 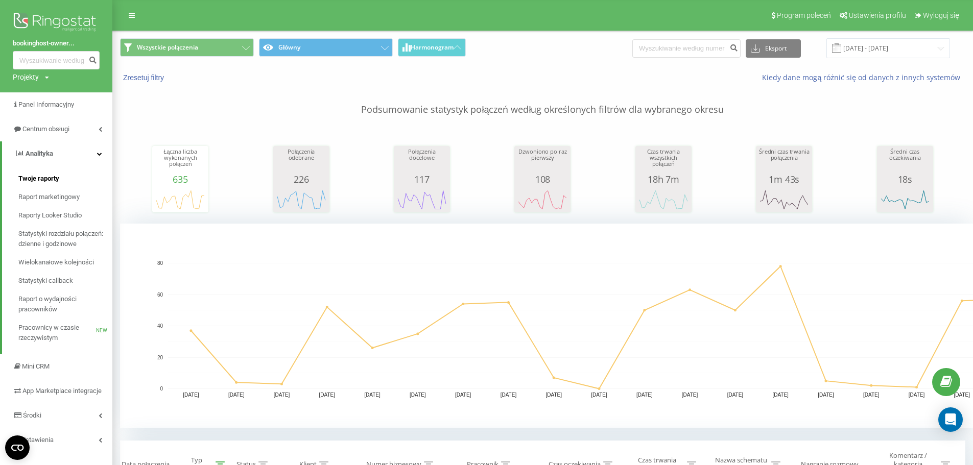 What do you see at coordinates (65, 304) in the screenshot?
I see `a: Raport o wydajności pracowników` at bounding box center [65, 304].